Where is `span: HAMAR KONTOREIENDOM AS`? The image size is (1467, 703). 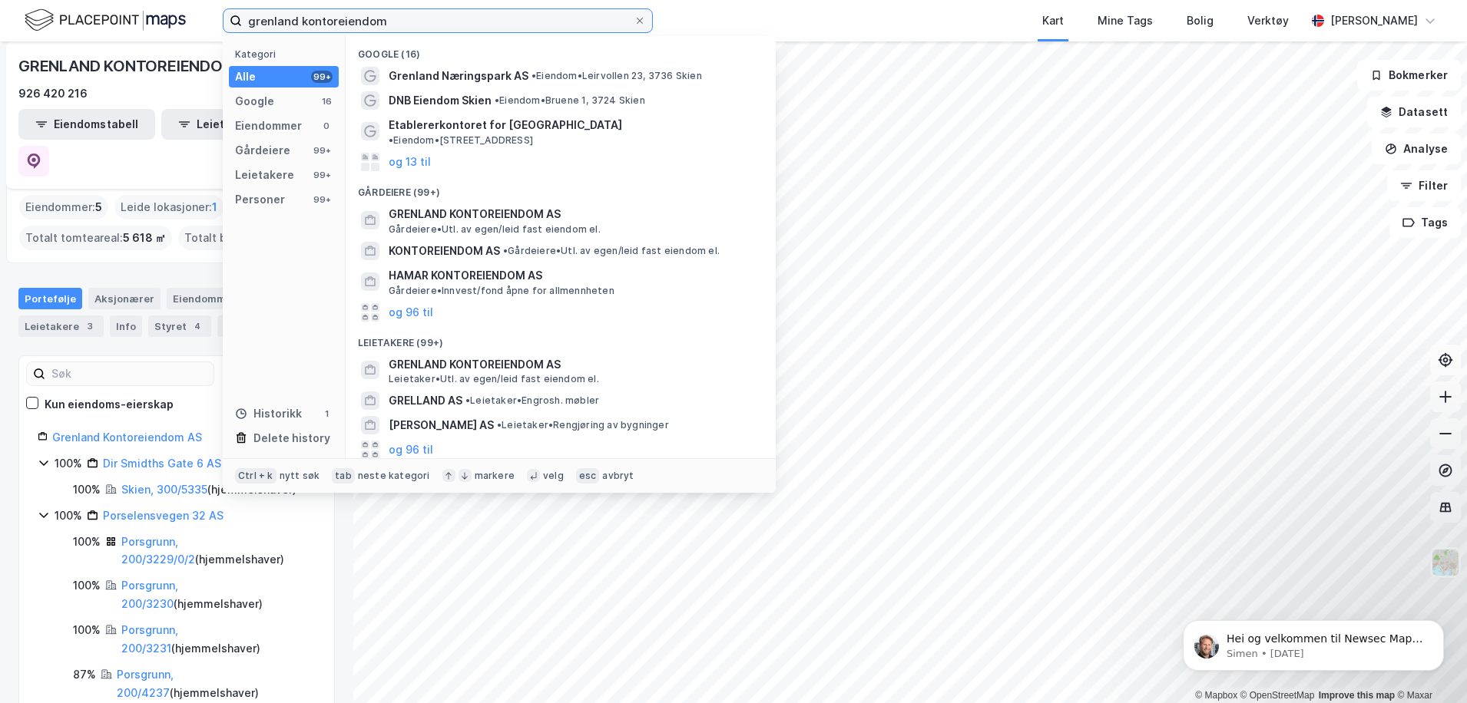 span: HAMAR KONTOREIENDOM AS is located at coordinates (573, 276).